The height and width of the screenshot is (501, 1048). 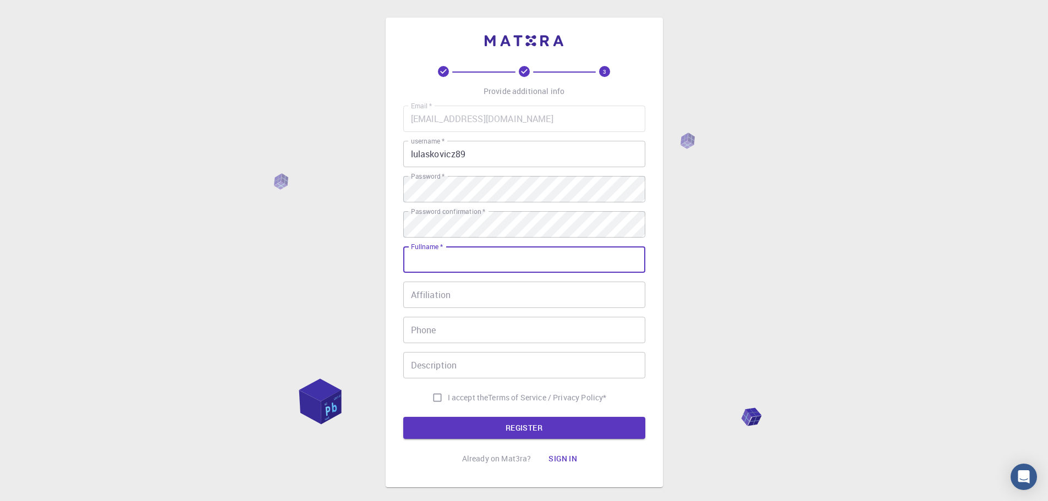 I want to click on label: Email, so click(x=421, y=106).